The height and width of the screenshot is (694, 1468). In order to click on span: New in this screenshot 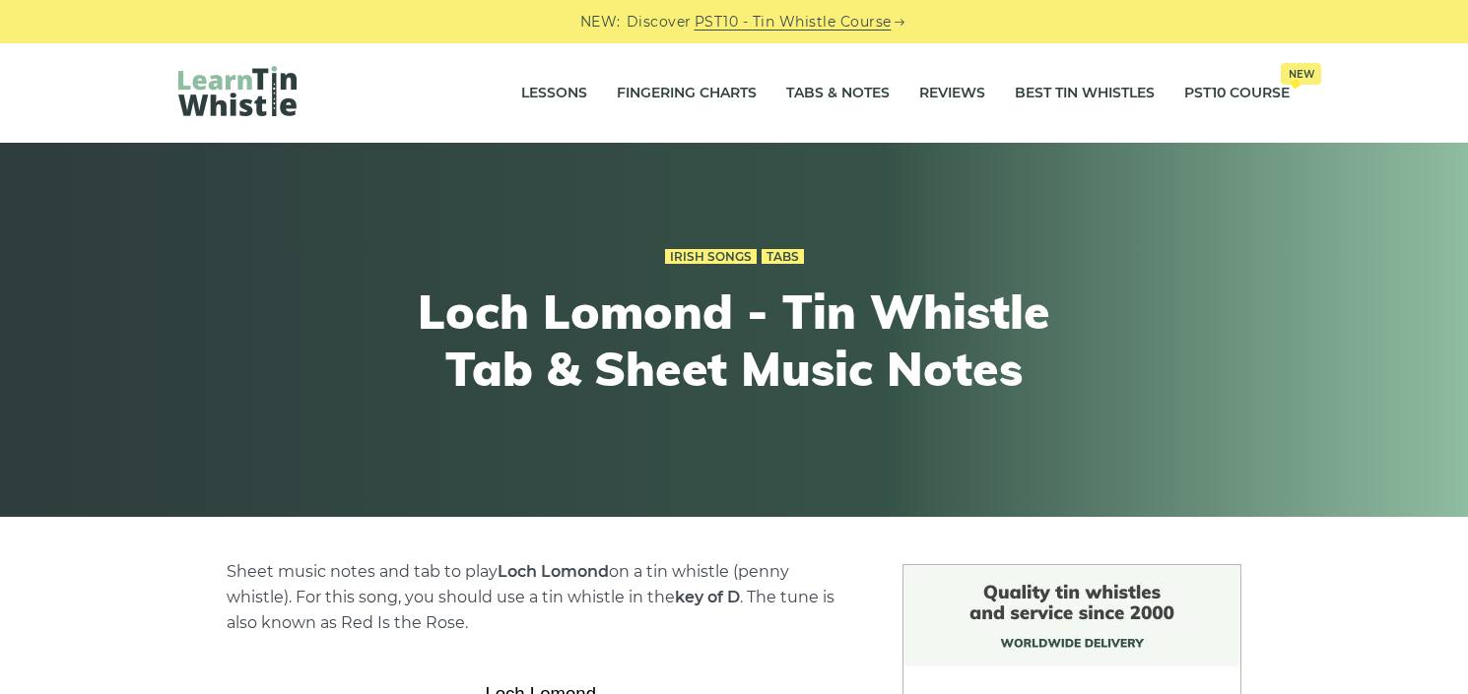, I will do `click(1300, 74)`.